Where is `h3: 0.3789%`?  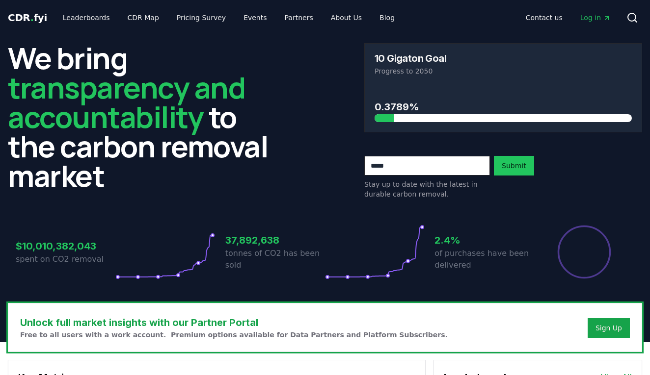
h3: 0.3789% is located at coordinates (503, 107).